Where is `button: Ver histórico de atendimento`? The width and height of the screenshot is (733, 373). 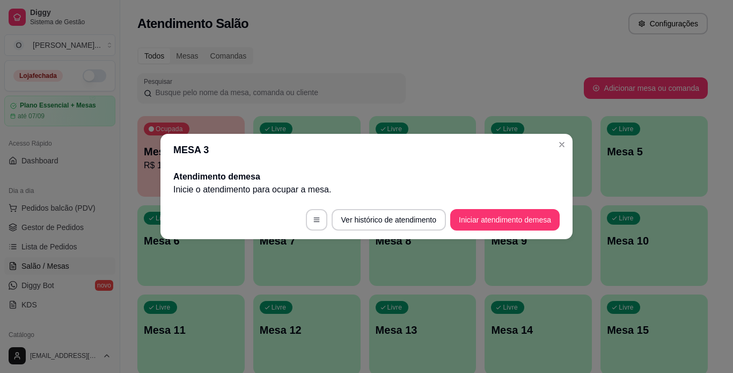 button: Ver histórico de atendimento is located at coordinates (389, 220).